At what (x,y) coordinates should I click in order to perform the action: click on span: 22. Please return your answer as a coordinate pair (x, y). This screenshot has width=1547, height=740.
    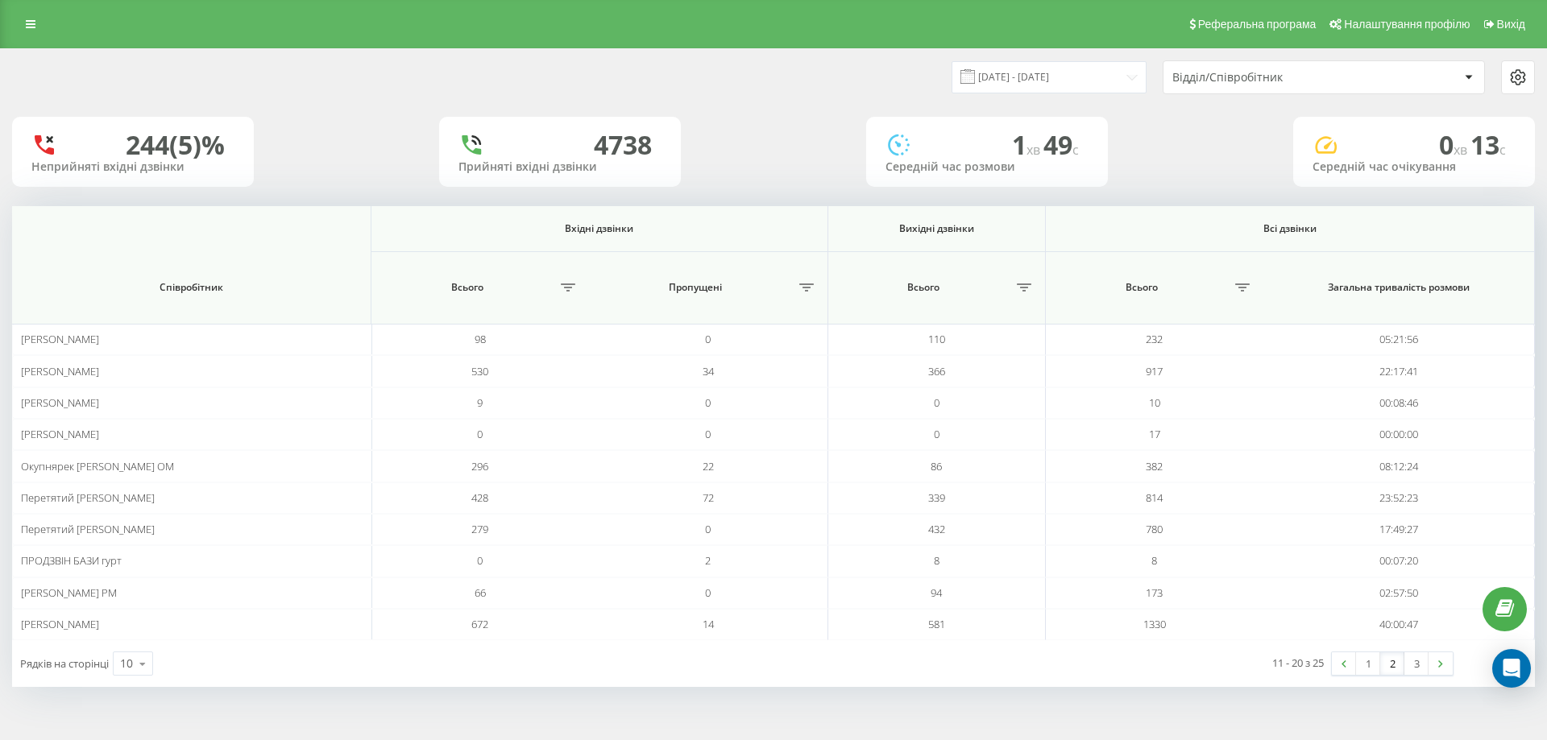
    Looking at the image, I should click on (708, 466).